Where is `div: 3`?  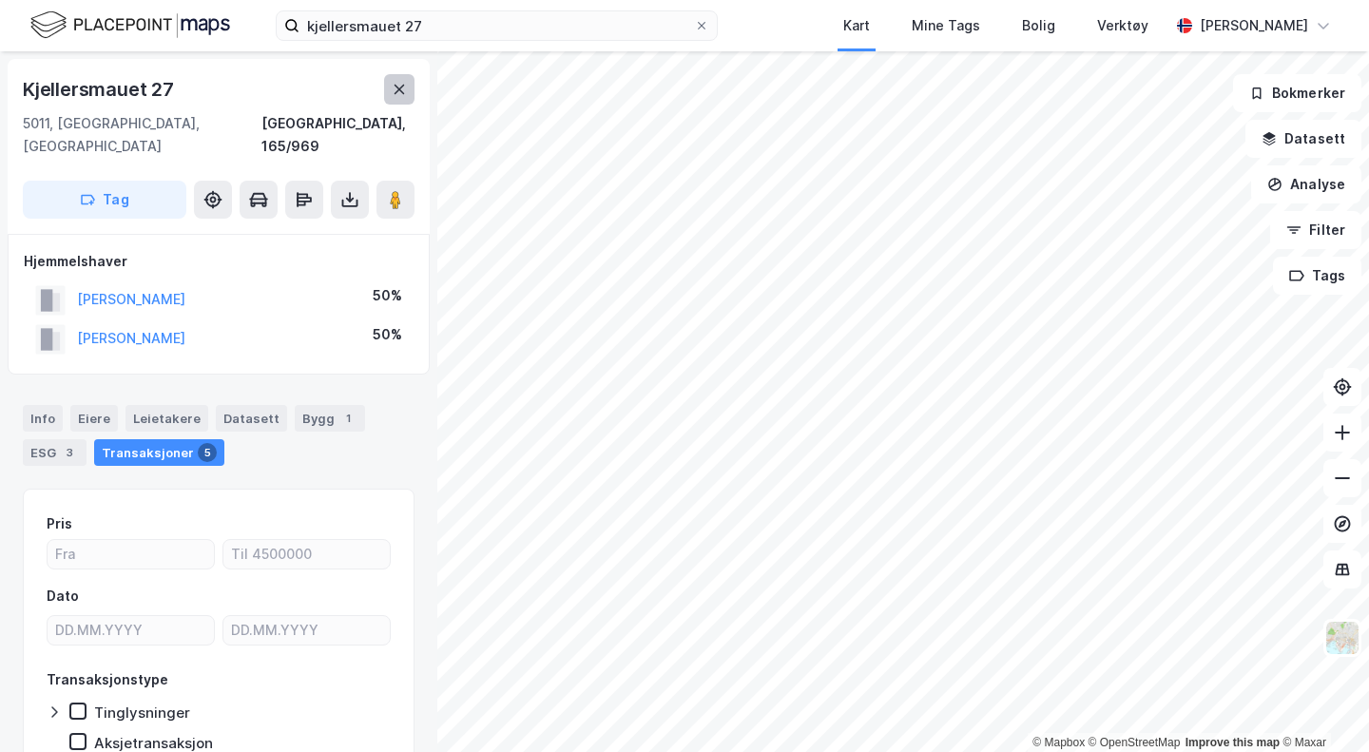 div: 3 is located at coordinates (69, 453).